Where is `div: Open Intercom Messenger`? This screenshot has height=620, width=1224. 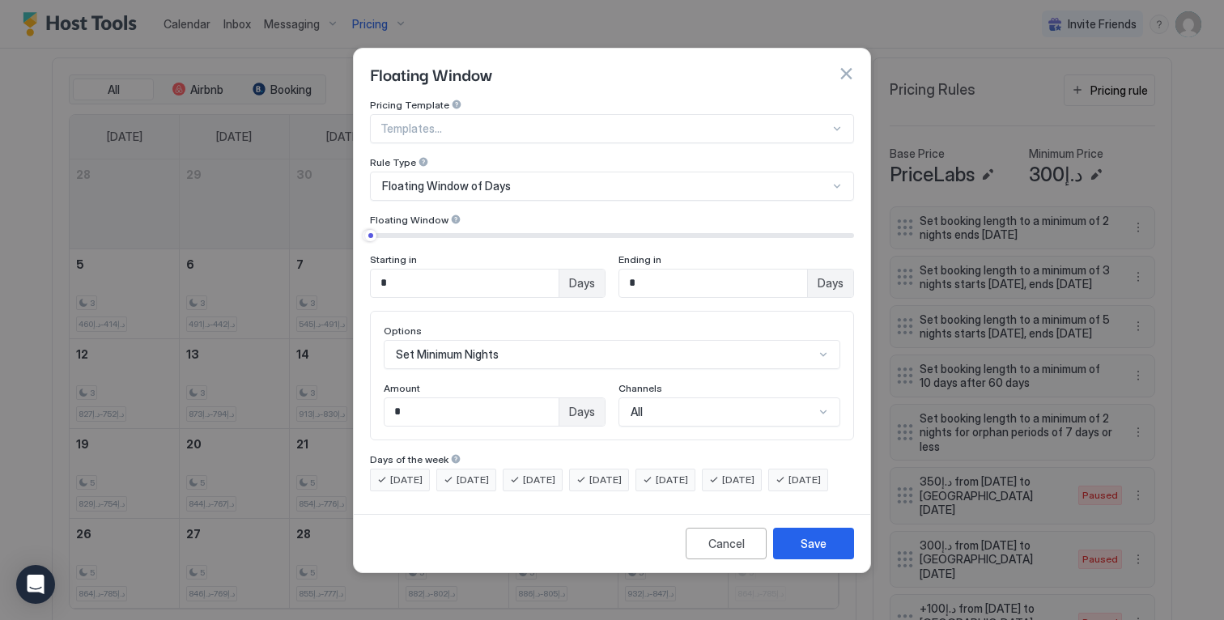
div: Open Intercom Messenger is located at coordinates (36, 585).